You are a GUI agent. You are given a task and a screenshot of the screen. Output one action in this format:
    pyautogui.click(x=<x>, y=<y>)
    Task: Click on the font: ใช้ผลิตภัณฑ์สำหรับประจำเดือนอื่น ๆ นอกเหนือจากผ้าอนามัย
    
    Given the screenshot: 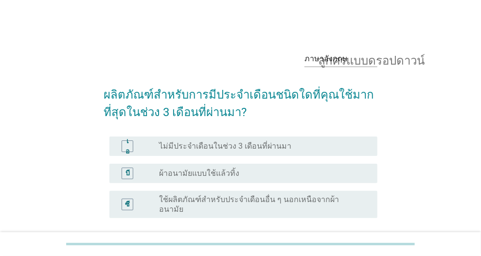 What is the action you would take?
    pyautogui.click(x=249, y=204)
    